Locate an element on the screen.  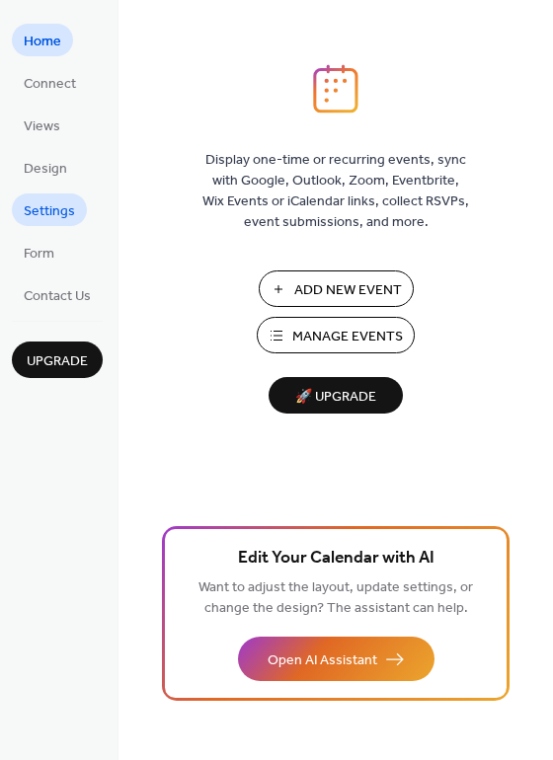
span: Open AI Assistant is located at coordinates (322, 661).